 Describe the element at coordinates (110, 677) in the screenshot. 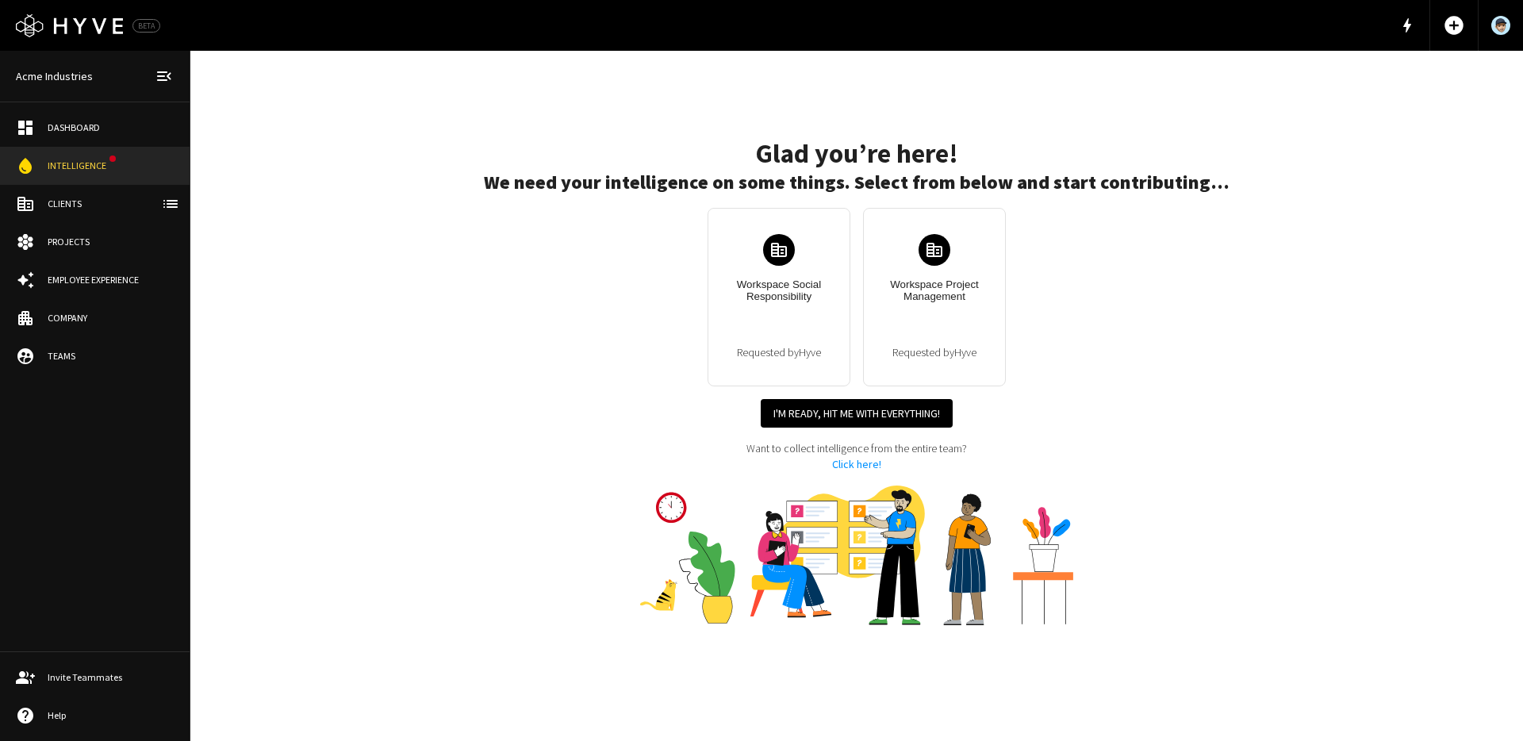

I see `div: Invite Teammates` at that location.